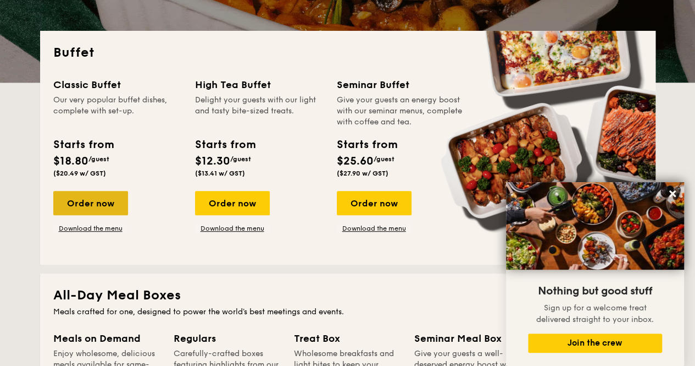  What do you see at coordinates (355, 161) in the screenshot?
I see `span: $25.60` at bounding box center [355, 161].